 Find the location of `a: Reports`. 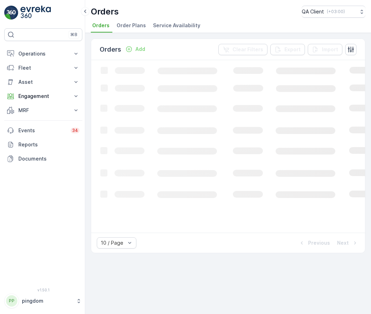

a: Reports is located at coordinates (43, 144).